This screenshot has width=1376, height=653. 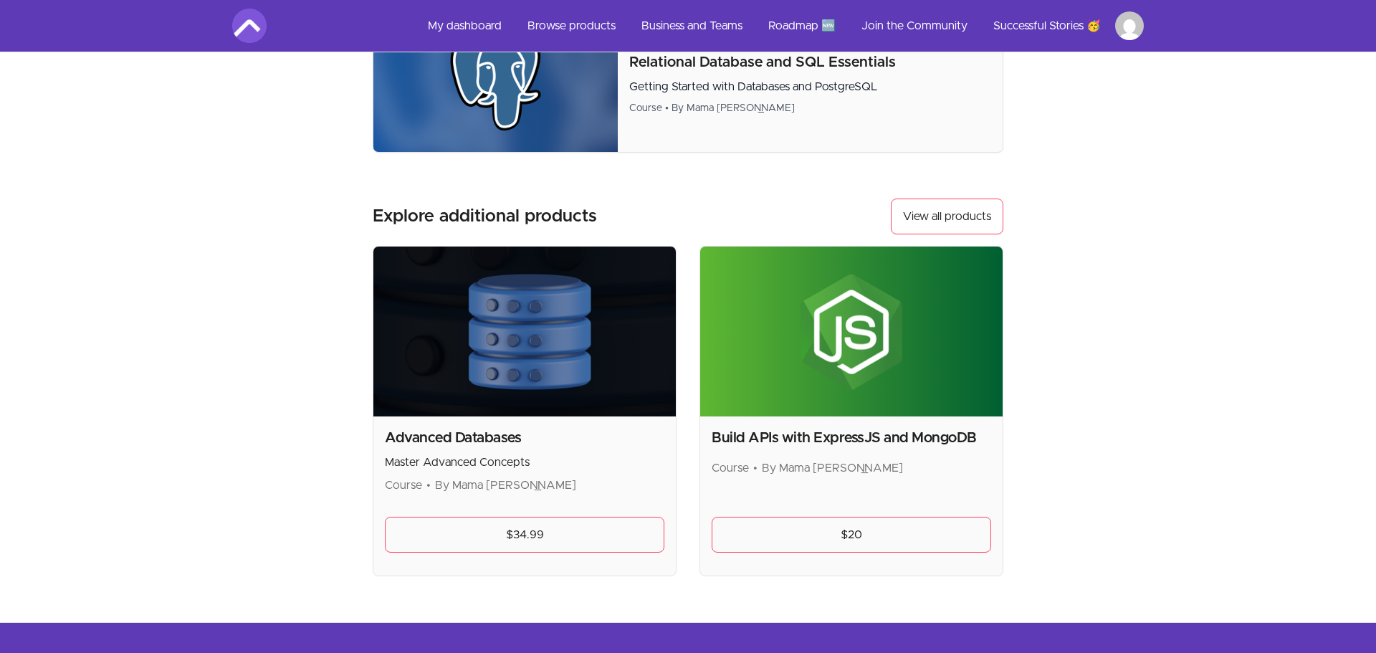 I want to click on button: Profile image for Armando Sala Lopez, so click(x=1129, y=26).